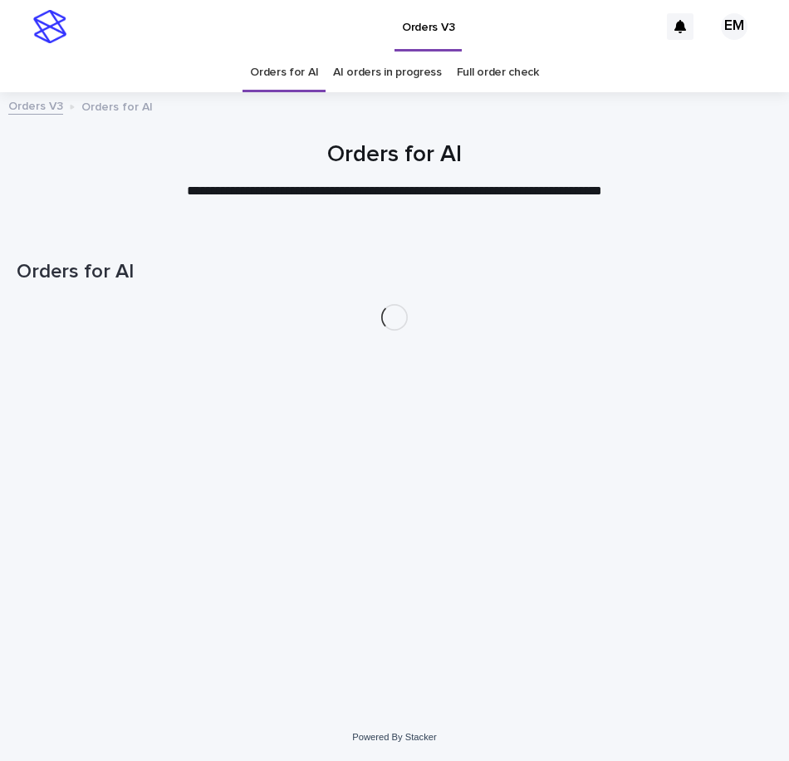  I want to click on img: stacker-logo-s-only.png, so click(50, 27).